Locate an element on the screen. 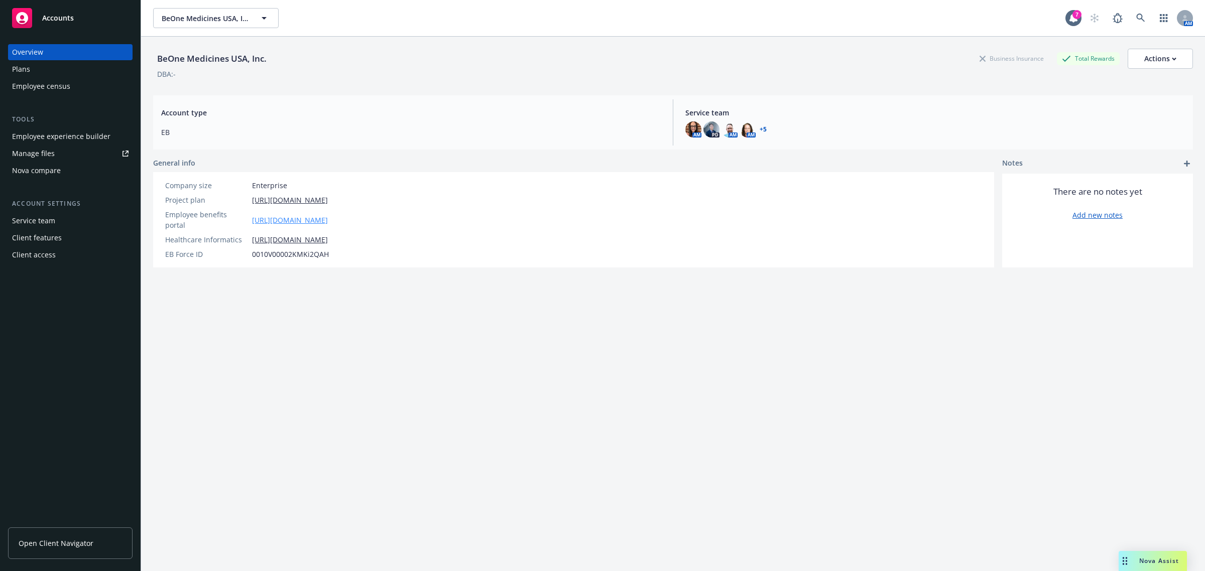 Image resolution: width=1205 pixels, height=571 pixels. div: Account settings is located at coordinates (70, 204).